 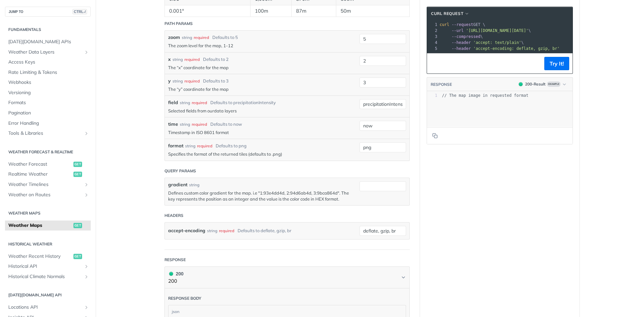 I want to click on a: data layers, so click(x=225, y=111).